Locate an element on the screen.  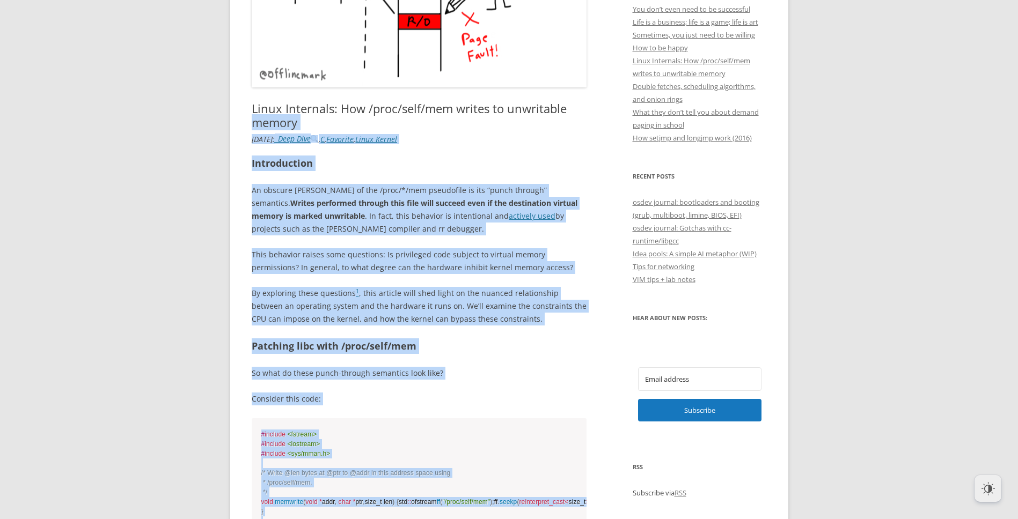
a: osdev journal: Gotchas with cc-runtime/libgcc is located at coordinates (682, 234).